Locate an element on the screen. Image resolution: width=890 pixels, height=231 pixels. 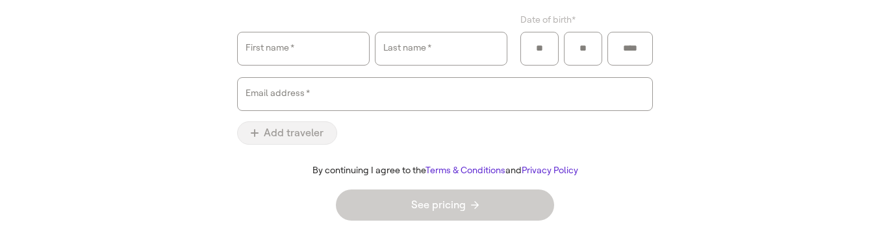
a: Privacy Policy is located at coordinates (550, 170).